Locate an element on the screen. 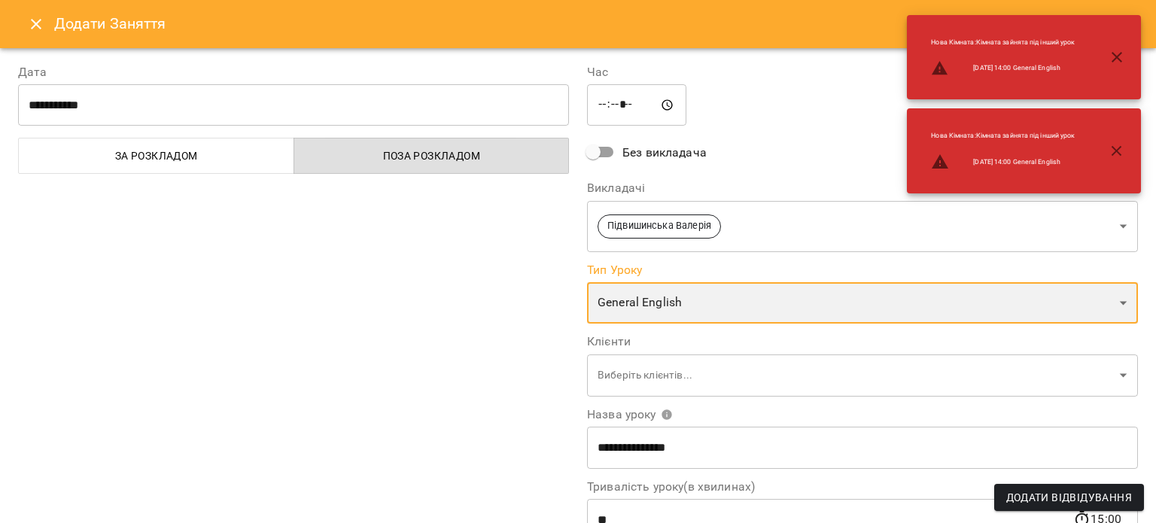 The width and height of the screenshot is (1156, 523). button: Поза розкладом is located at coordinates (431, 156).